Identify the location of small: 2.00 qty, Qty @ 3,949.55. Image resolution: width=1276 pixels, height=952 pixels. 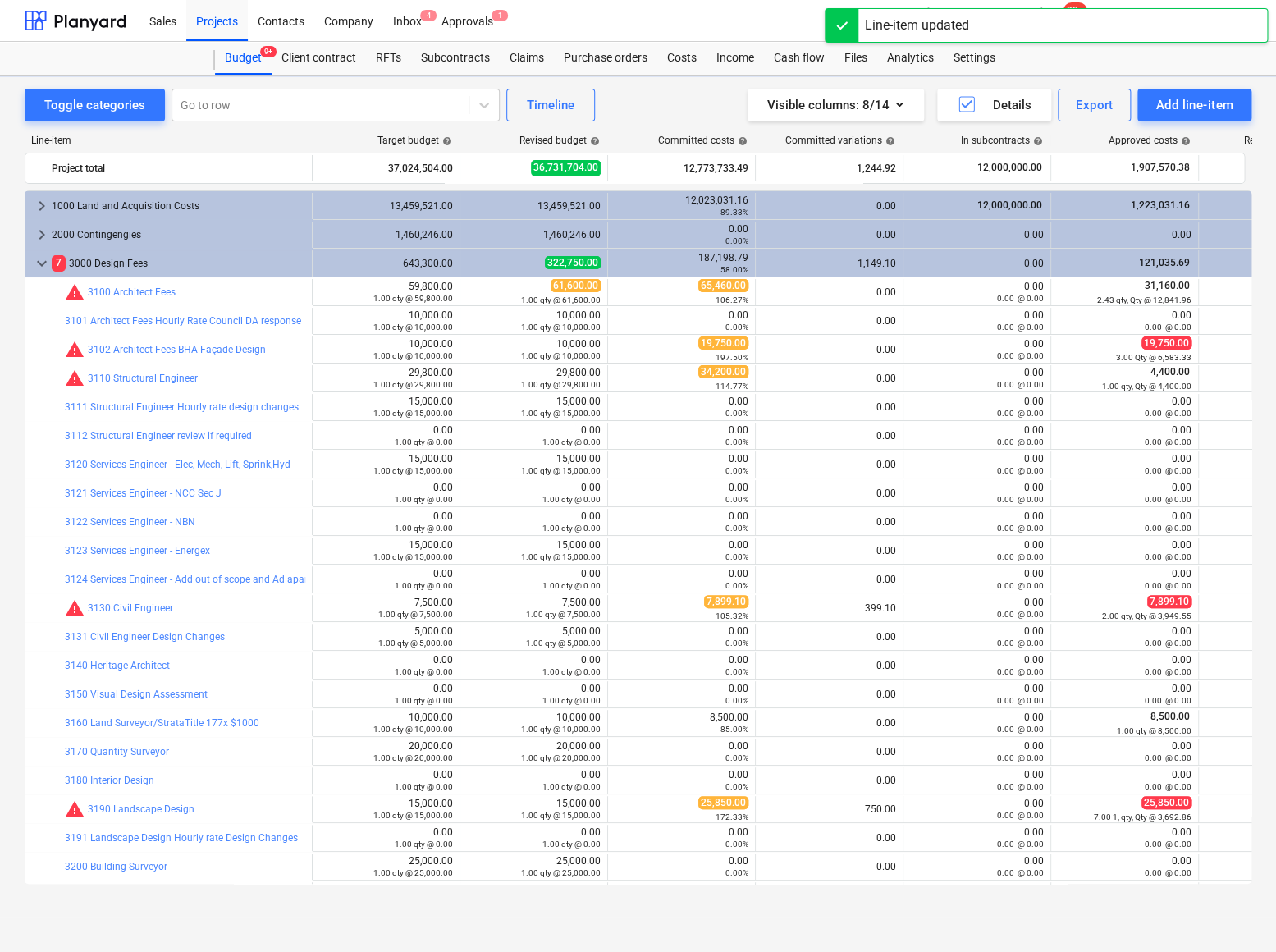
(1146, 615).